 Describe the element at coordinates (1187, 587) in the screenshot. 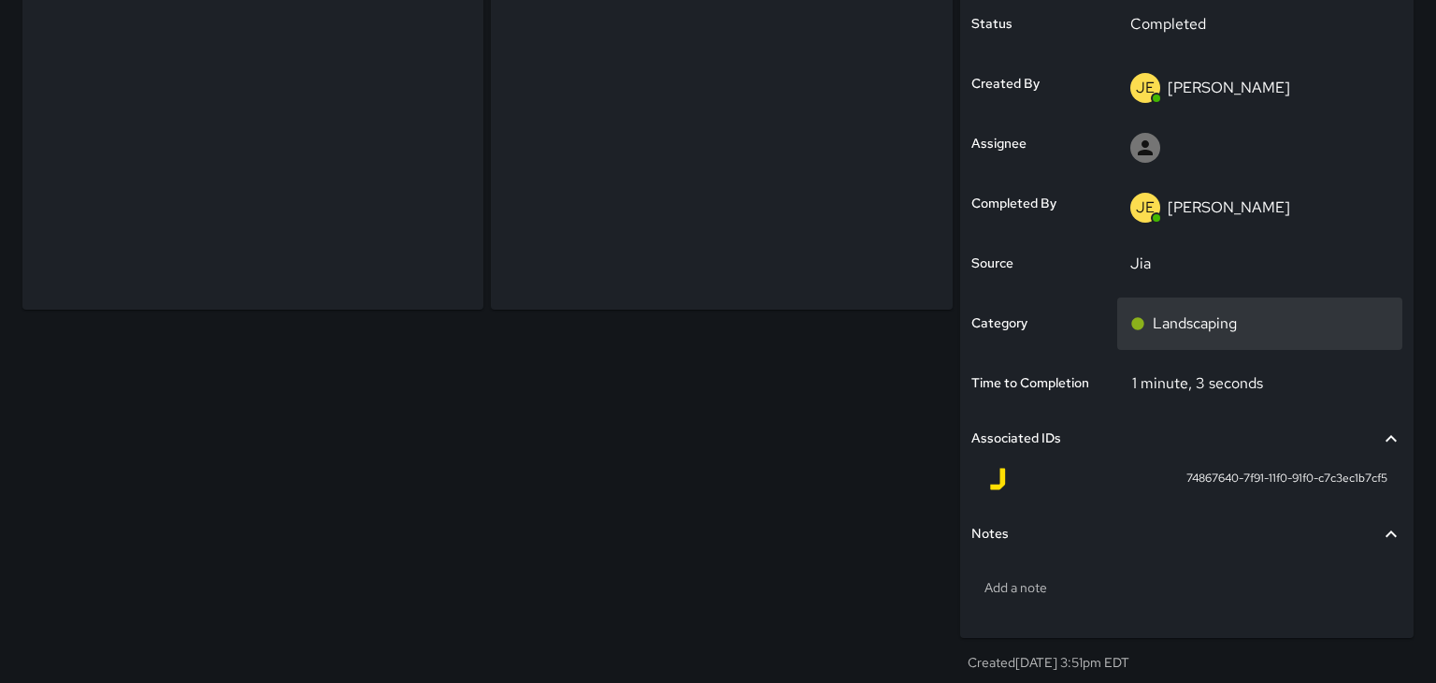

I see `p: Add a note` at that location.